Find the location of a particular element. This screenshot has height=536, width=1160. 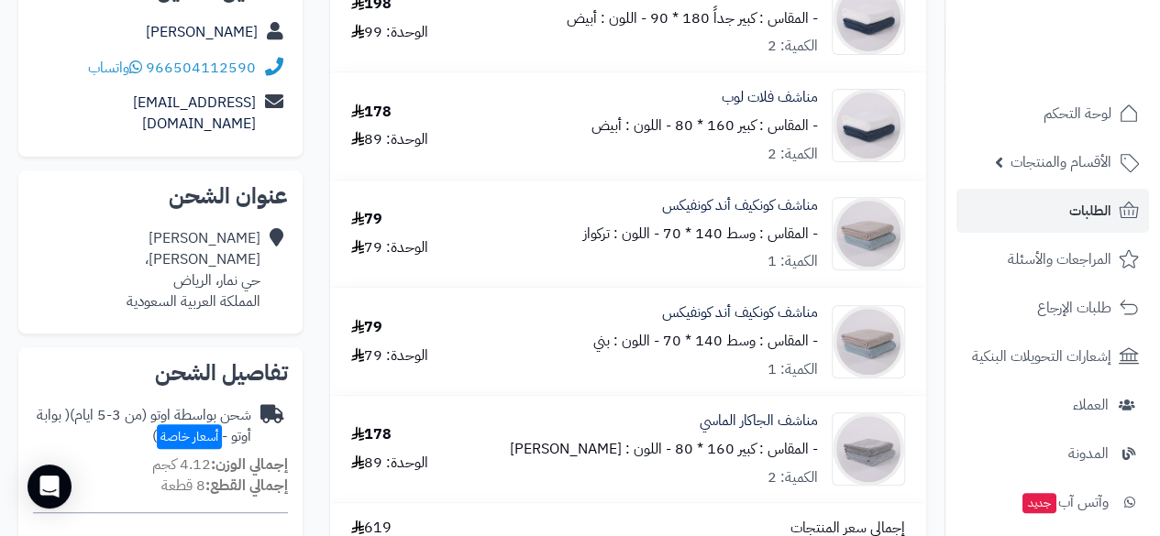

small: - اللون : تركواز is located at coordinates (621, 234).